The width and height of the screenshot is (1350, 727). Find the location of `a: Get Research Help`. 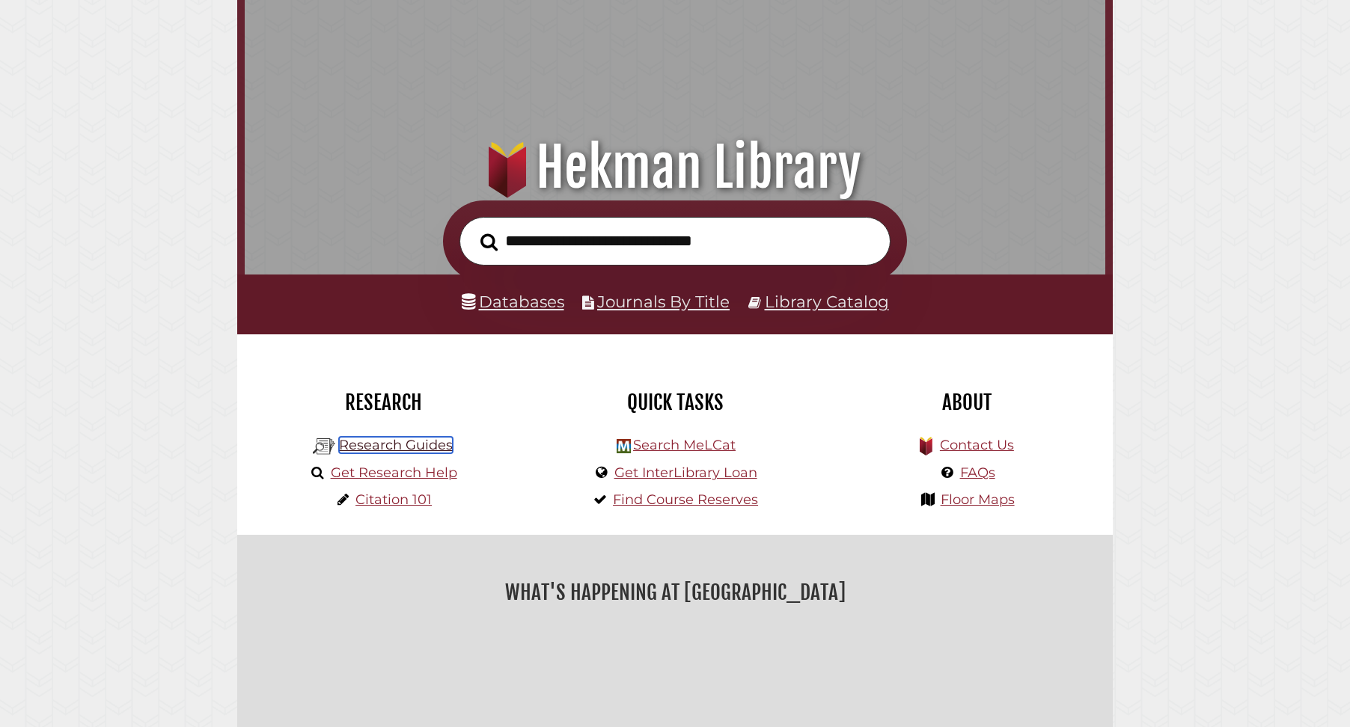

a: Get Research Help is located at coordinates (394, 473).